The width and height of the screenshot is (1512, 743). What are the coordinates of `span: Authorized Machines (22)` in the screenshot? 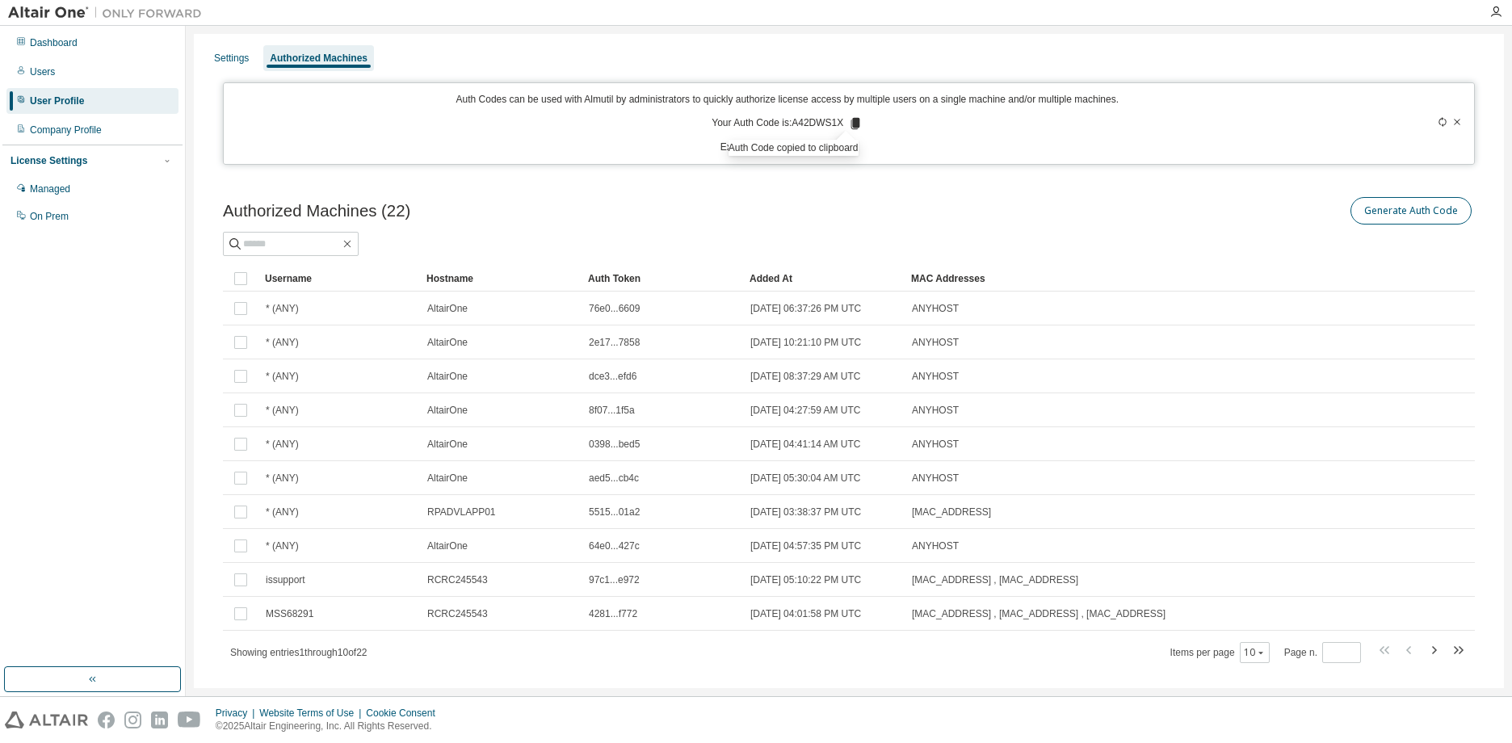 It's located at (317, 211).